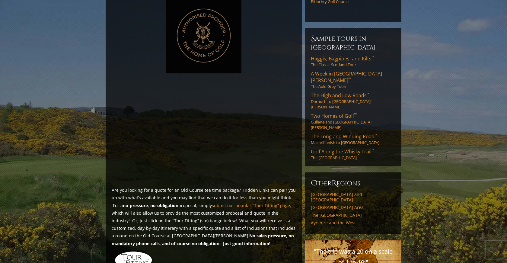 The height and width of the screenshot is (263, 507). I want to click on span: Haggis, Bagpipes, and Kilts, so click(343, 59).